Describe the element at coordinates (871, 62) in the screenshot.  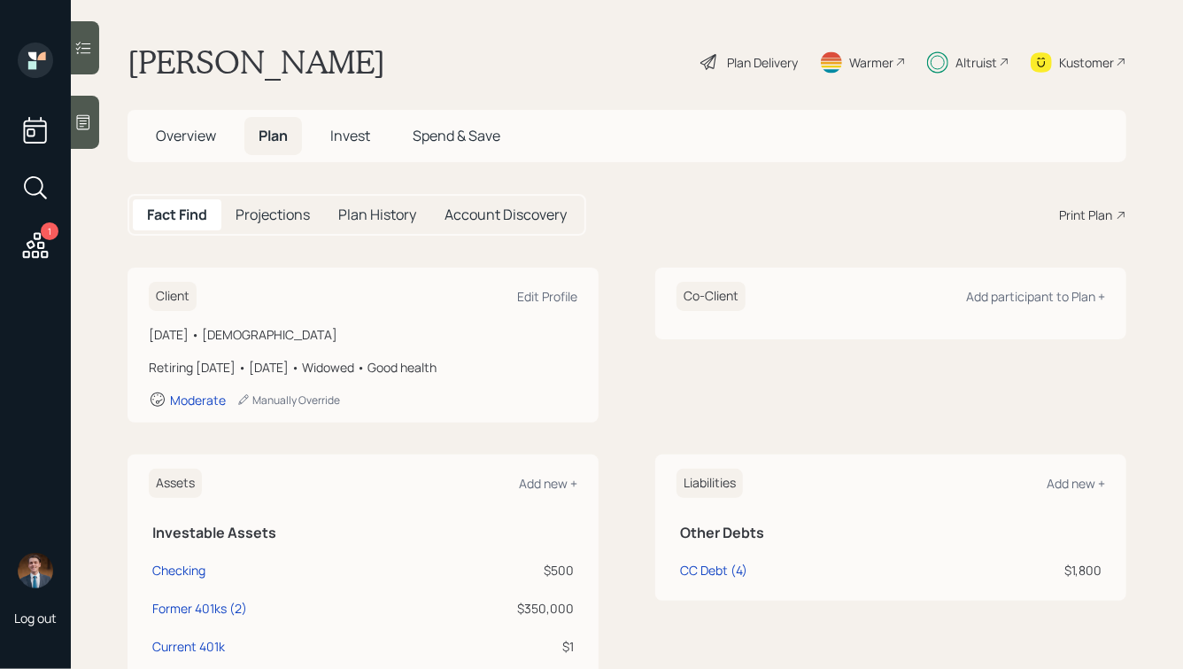
I see `div: Warmer` at that location.